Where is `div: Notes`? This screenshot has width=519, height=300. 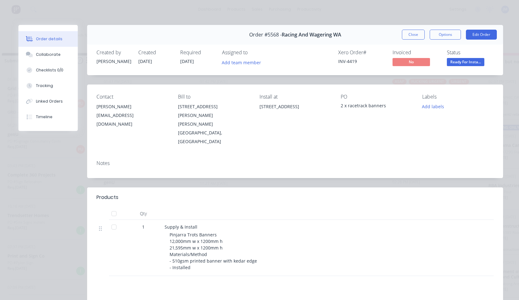 div: Notes is located at coordinates (295, 163).